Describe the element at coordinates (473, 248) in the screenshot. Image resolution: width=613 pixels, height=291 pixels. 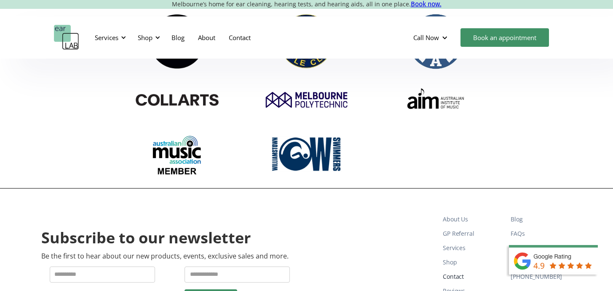
I see `a: Services` at that location.